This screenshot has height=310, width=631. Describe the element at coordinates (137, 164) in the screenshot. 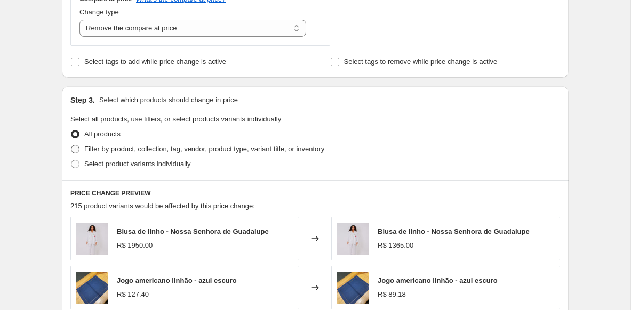

I see `span: Select product variants individually` at that location.